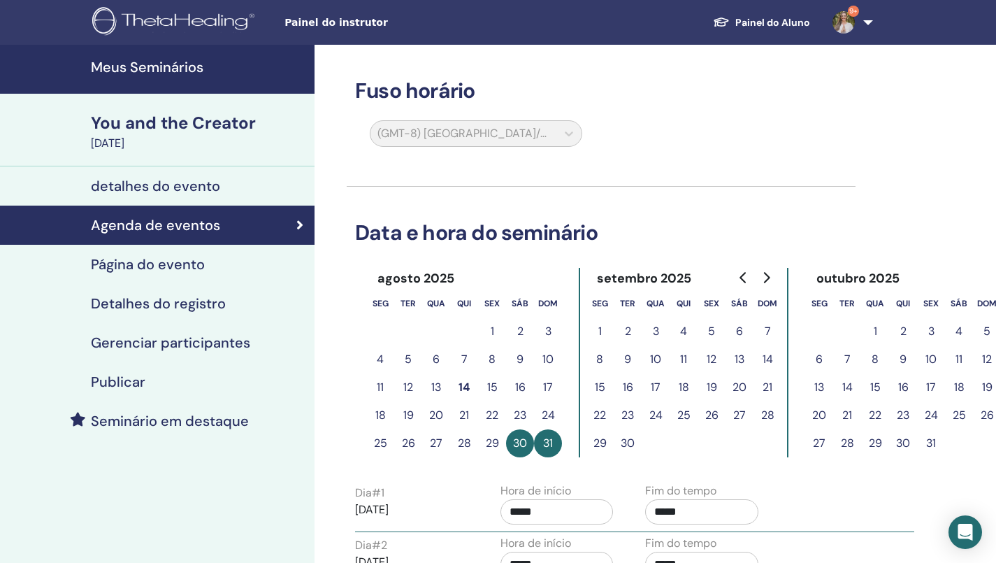  Describe the element at coordinates (847, 359) in the screenshot. I see `button: 7` at that location.